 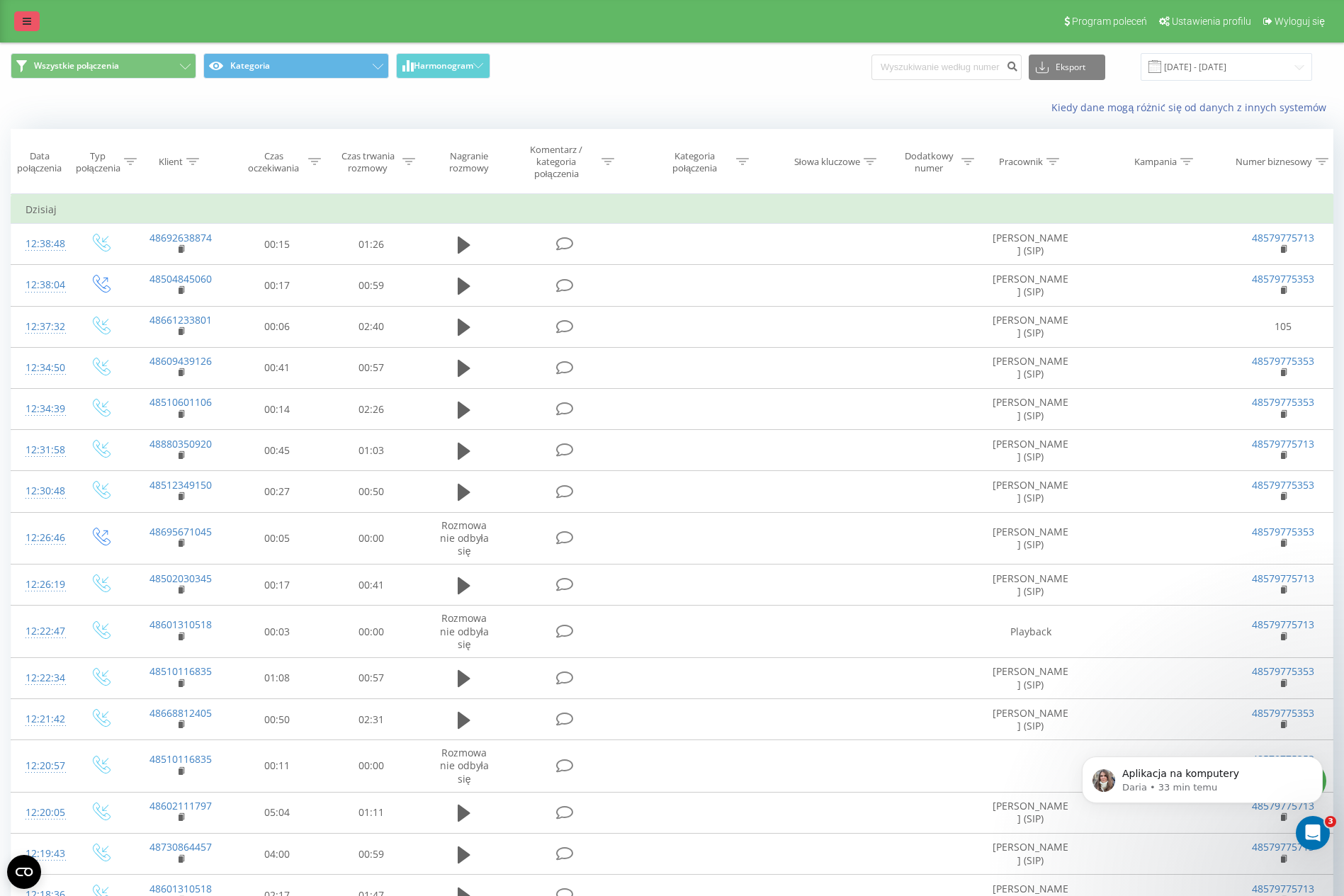 What do you see at coordinates (41, 766) in the screenshot?
I see `div: 12:20:57` at bounding box center [41, 766].